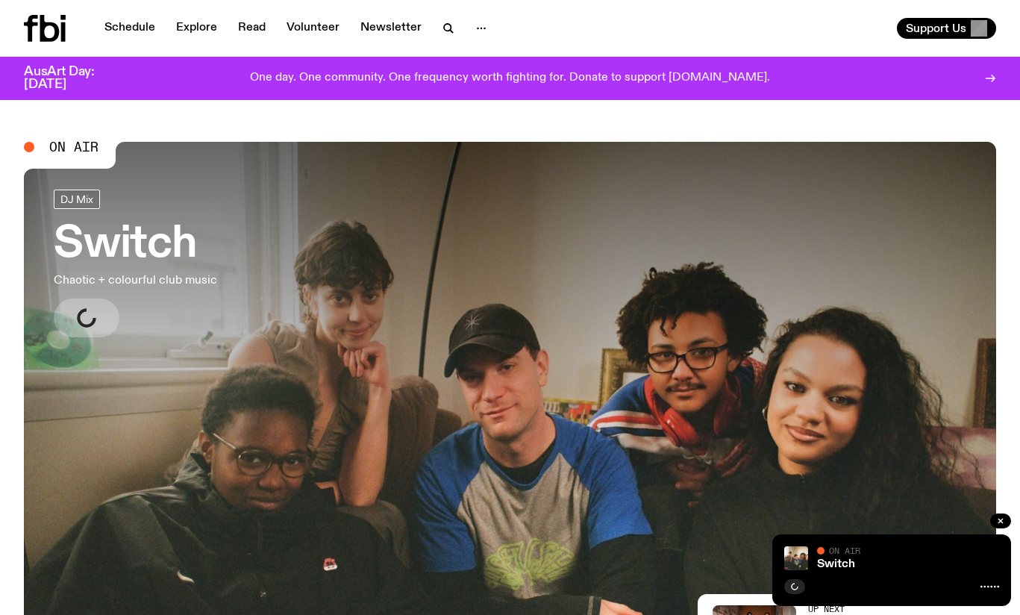  What do you see at coordinates (135, 263) in the screenshot?
I see `a: SwitchChaotic + colourful club music` at bounding box center [135, 263].